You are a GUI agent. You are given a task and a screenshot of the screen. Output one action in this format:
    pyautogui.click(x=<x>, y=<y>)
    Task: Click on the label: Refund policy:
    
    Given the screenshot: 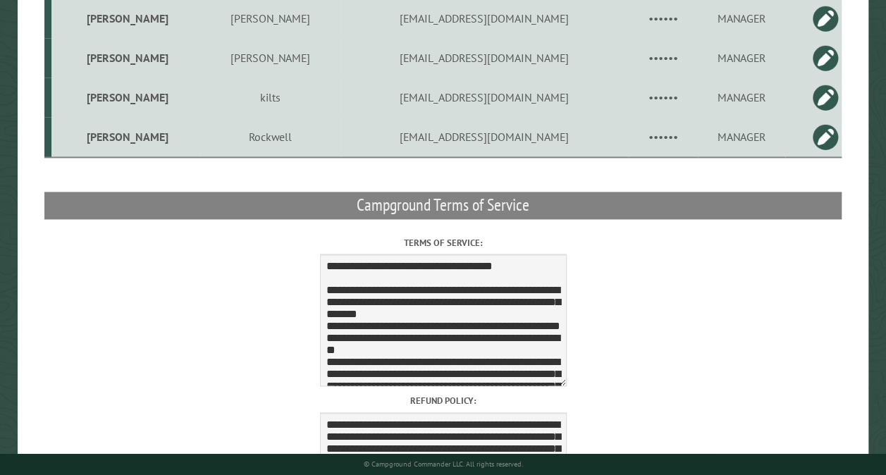 What is the action you would take?
    pyautogui.click(x=442, y=400)
    